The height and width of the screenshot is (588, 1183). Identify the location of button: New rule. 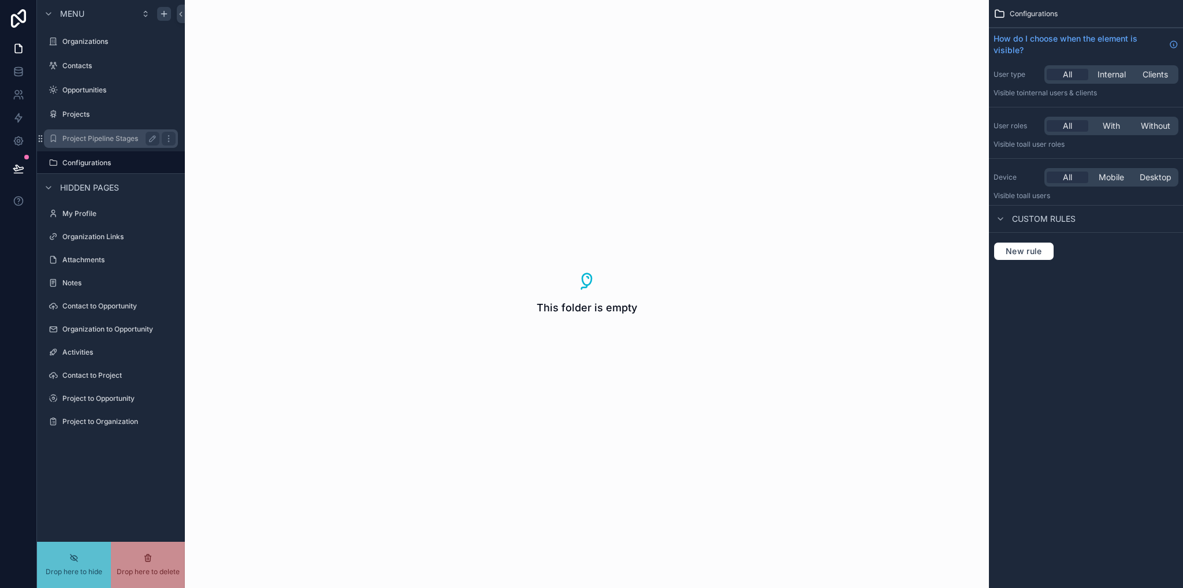
(1024, 251).